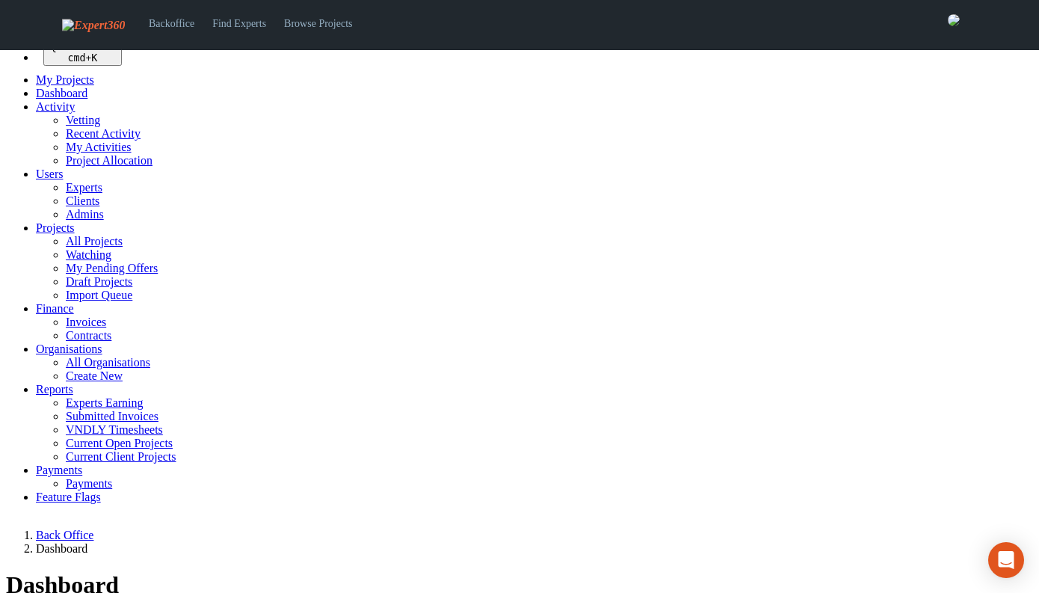 The width and height of the screenshot is (1039, 593). I want to click on a: Dashboard, so click(61, 93).